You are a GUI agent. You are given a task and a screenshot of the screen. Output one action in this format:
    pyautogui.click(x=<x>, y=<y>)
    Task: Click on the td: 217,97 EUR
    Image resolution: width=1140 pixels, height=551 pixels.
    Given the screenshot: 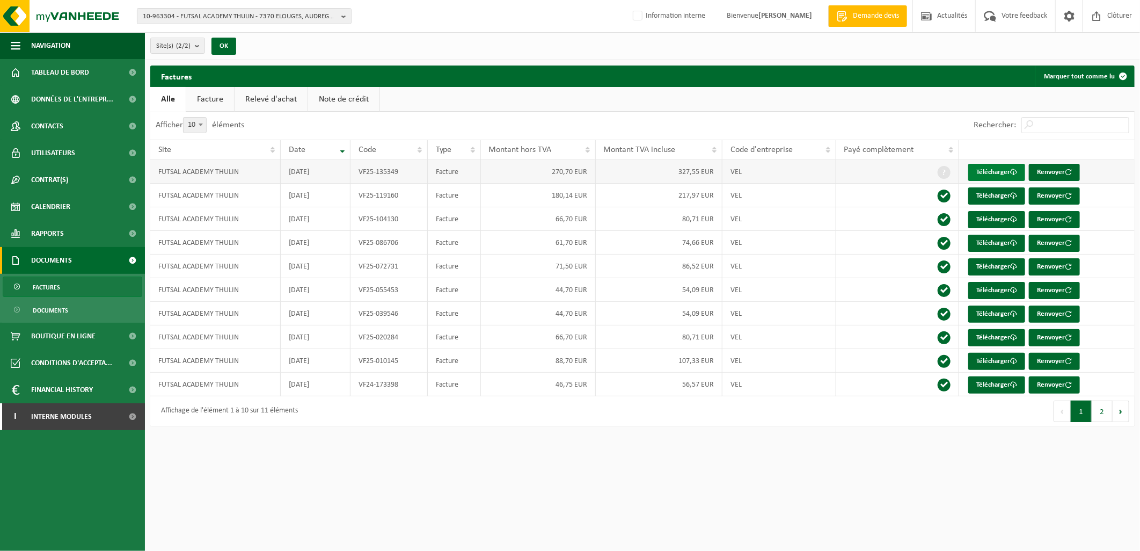 What is the action you would take?
    pyautogui.click(x=659, y=195)
    